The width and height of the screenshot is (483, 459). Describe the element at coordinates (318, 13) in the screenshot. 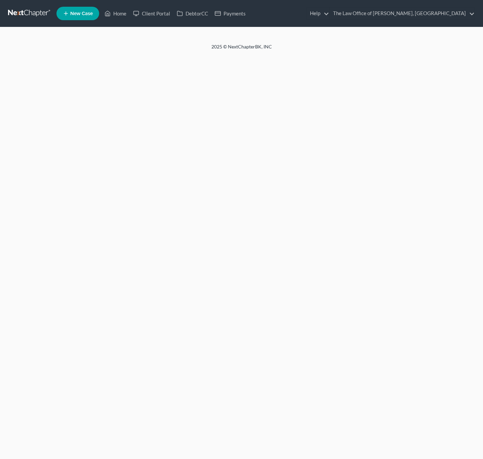

I see `a: Help` at that location.